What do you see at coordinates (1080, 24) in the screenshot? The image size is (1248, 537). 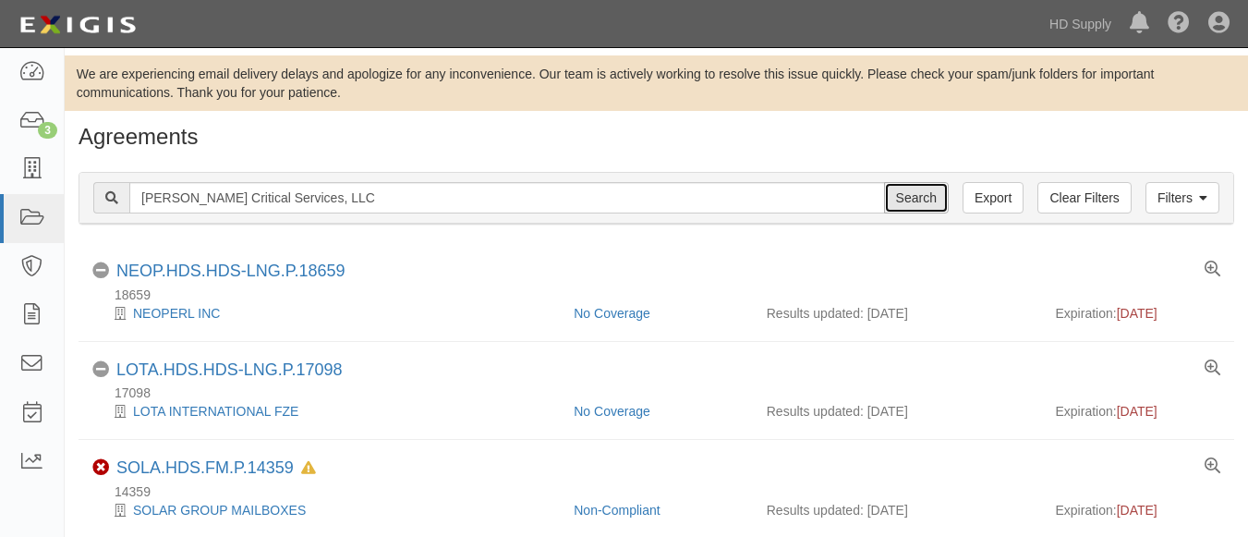 I see `a: HD Supply` at bounding box center [1080, 24].